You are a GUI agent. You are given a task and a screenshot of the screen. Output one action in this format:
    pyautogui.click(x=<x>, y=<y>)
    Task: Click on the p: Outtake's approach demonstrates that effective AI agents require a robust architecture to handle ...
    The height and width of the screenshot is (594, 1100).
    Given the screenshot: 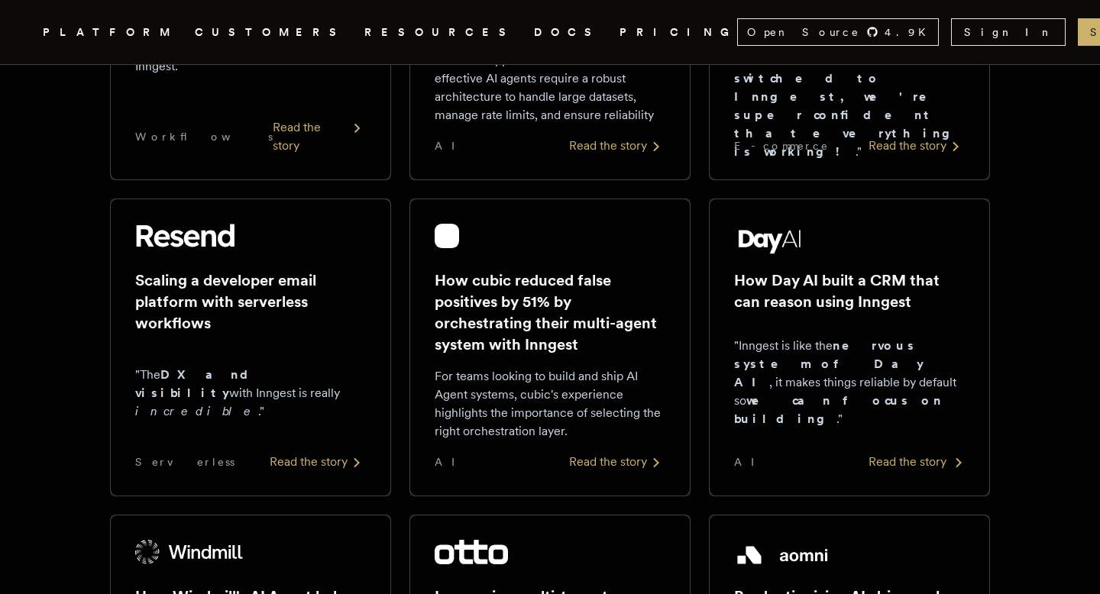 What is the action you would take?
    pyautogui.click(x=550, y=88)
    